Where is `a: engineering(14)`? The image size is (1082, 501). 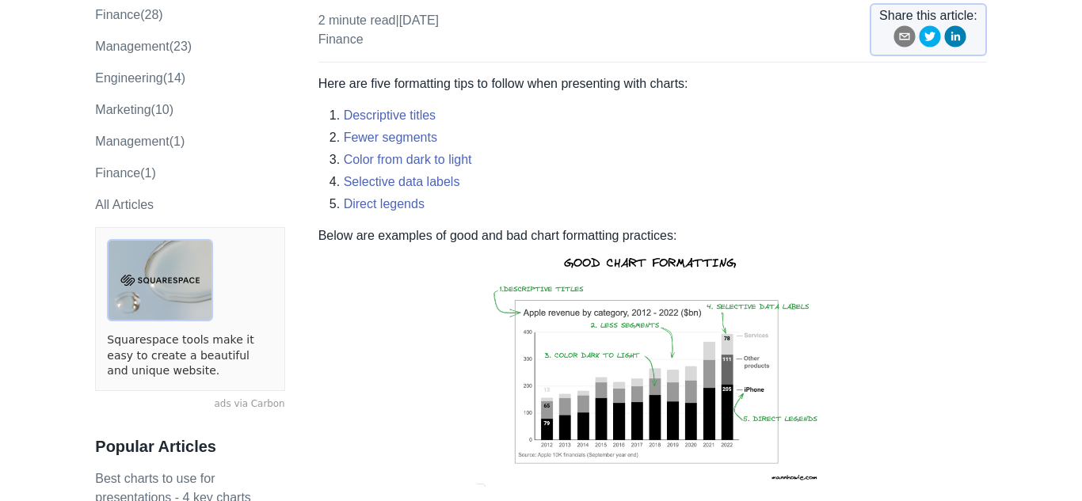 a: engineering(14) is located at coordinates (140, 78).